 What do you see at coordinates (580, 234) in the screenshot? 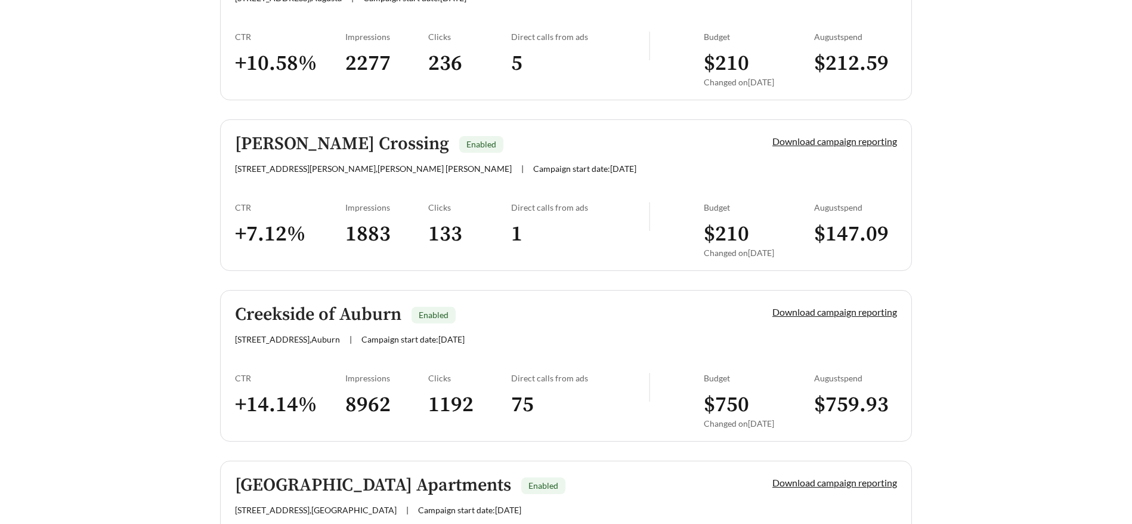
I see `h3: 1` at bounding box center [580, 234].